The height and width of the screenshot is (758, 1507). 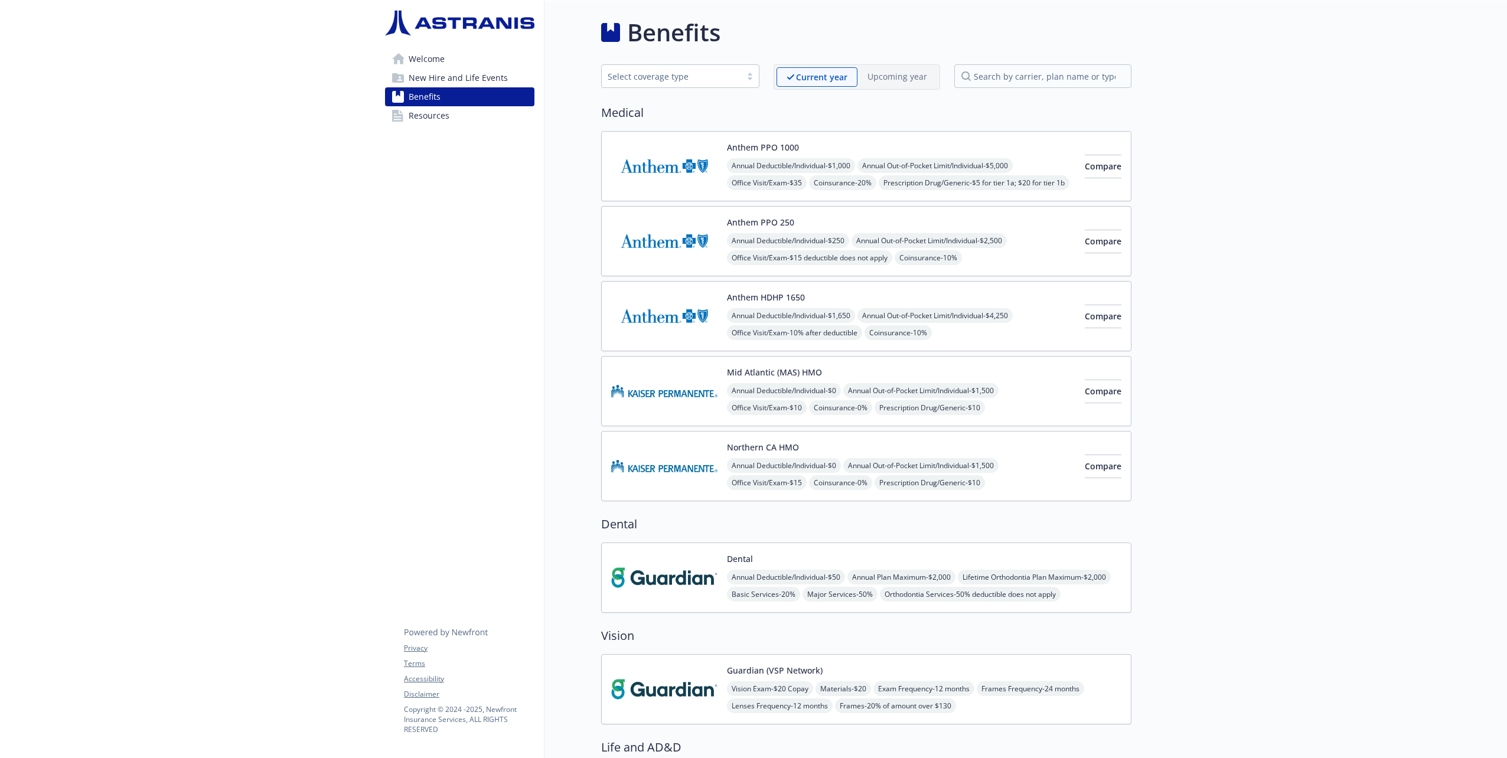 What do you see at coordinates (822, 77) in the screenshot?
I see `p: Current year` at bounding box center [822, 77].